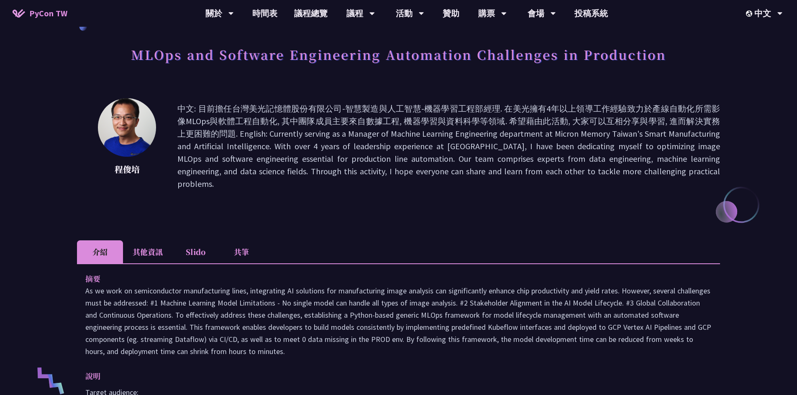 The image size is (797, 395). Describe the element at coordinates (390, 279) in the screenshot. I see `p: 摘要` at that location.